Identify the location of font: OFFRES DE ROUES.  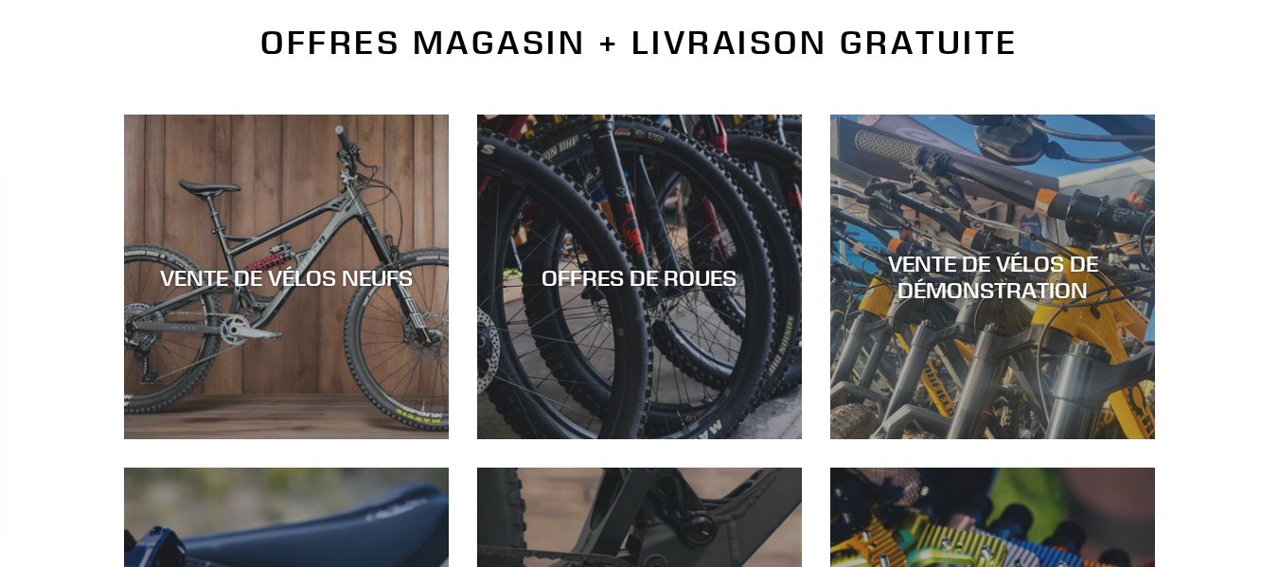
(639, 276).